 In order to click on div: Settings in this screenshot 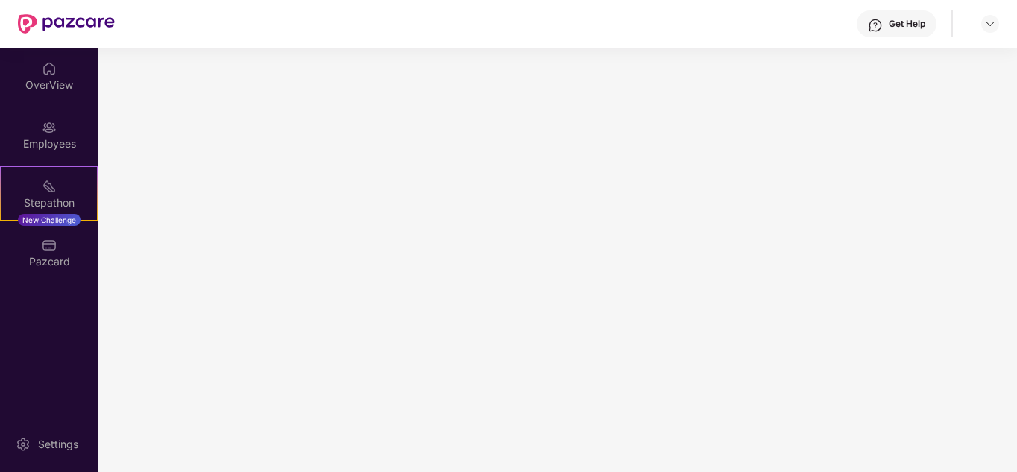, I will do `click(58, 444)`.